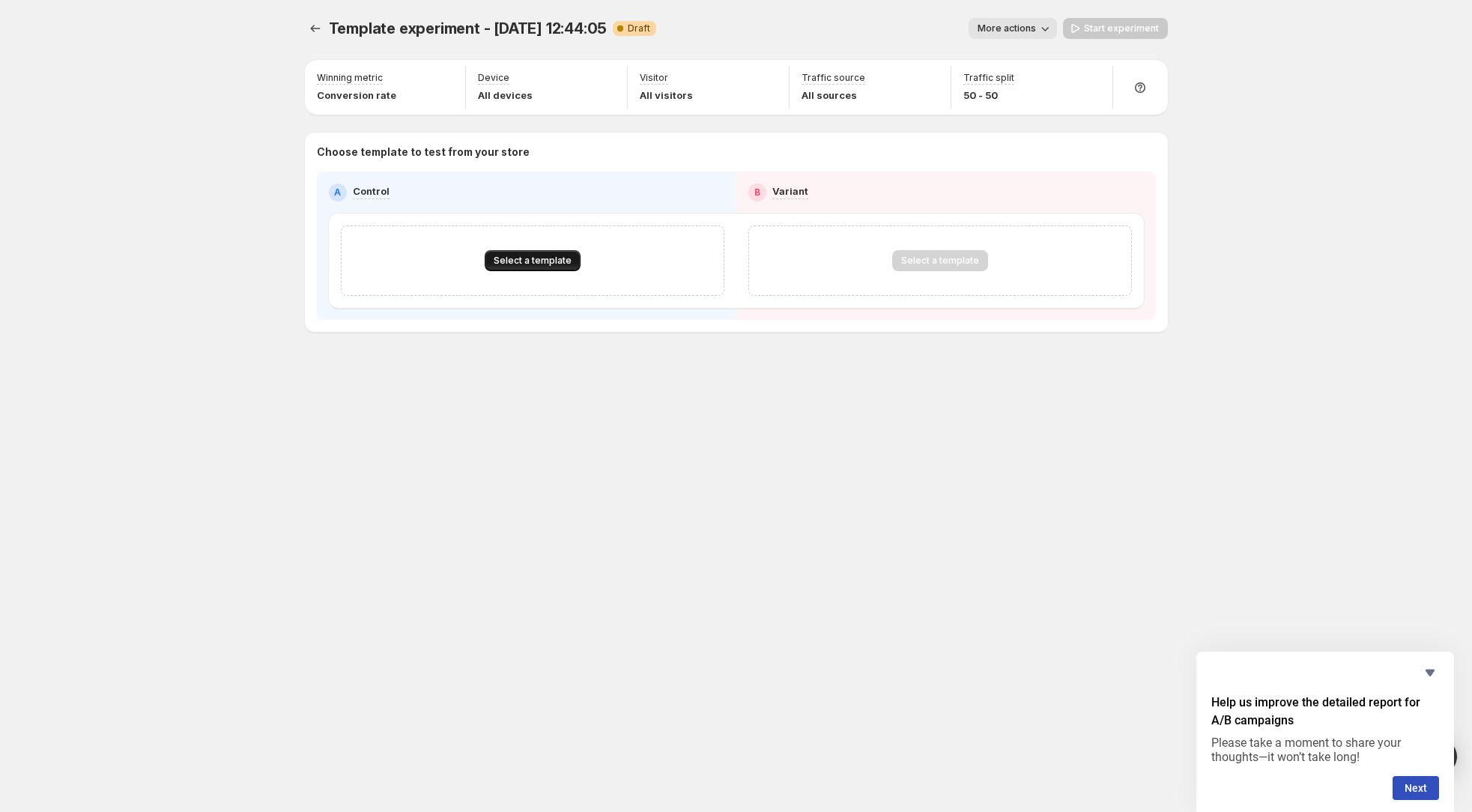  What do you see at coordinates (833, 95) in the screenshot?
I see `p: All sources` at bounding box center [833, 95].